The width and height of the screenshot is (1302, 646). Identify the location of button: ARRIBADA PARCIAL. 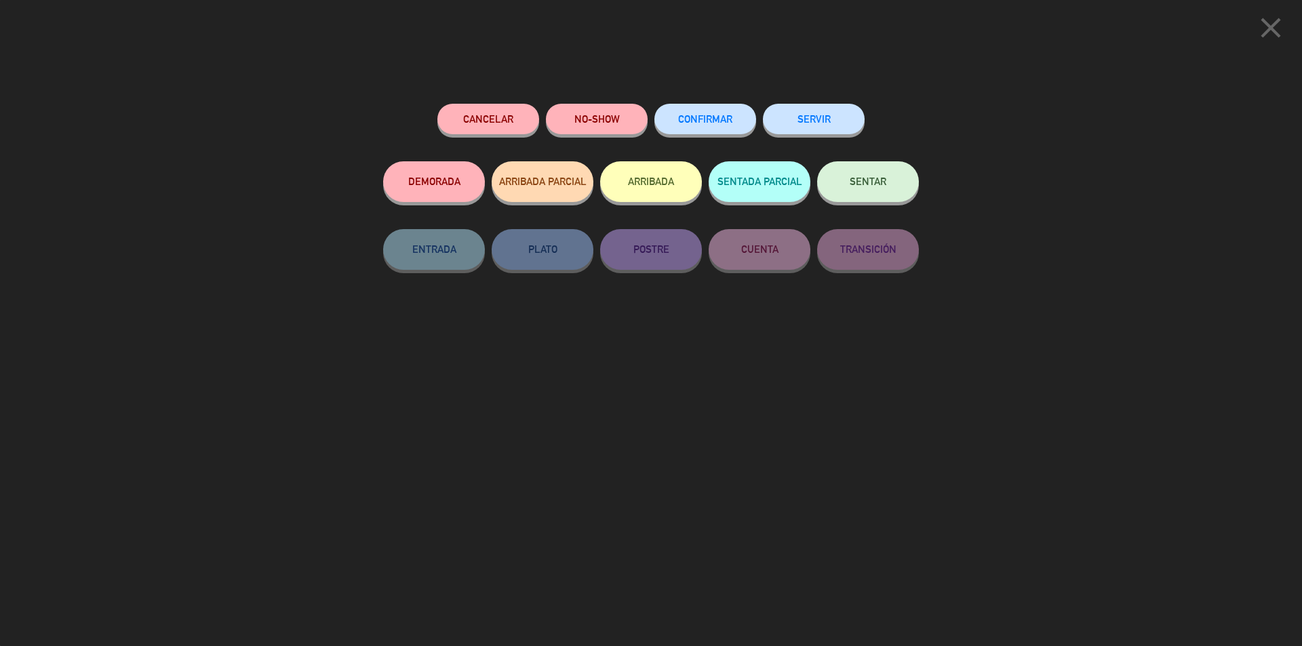
(543, 182).